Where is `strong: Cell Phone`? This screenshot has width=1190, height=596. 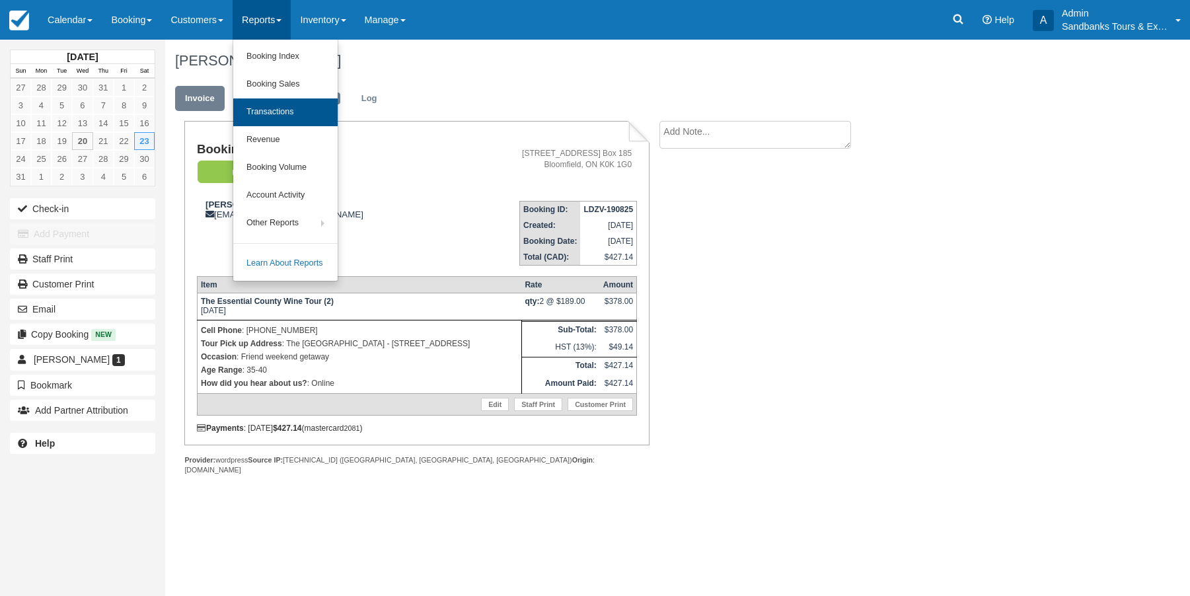
strong: Cell Phone is located at coordinates (221, 330).